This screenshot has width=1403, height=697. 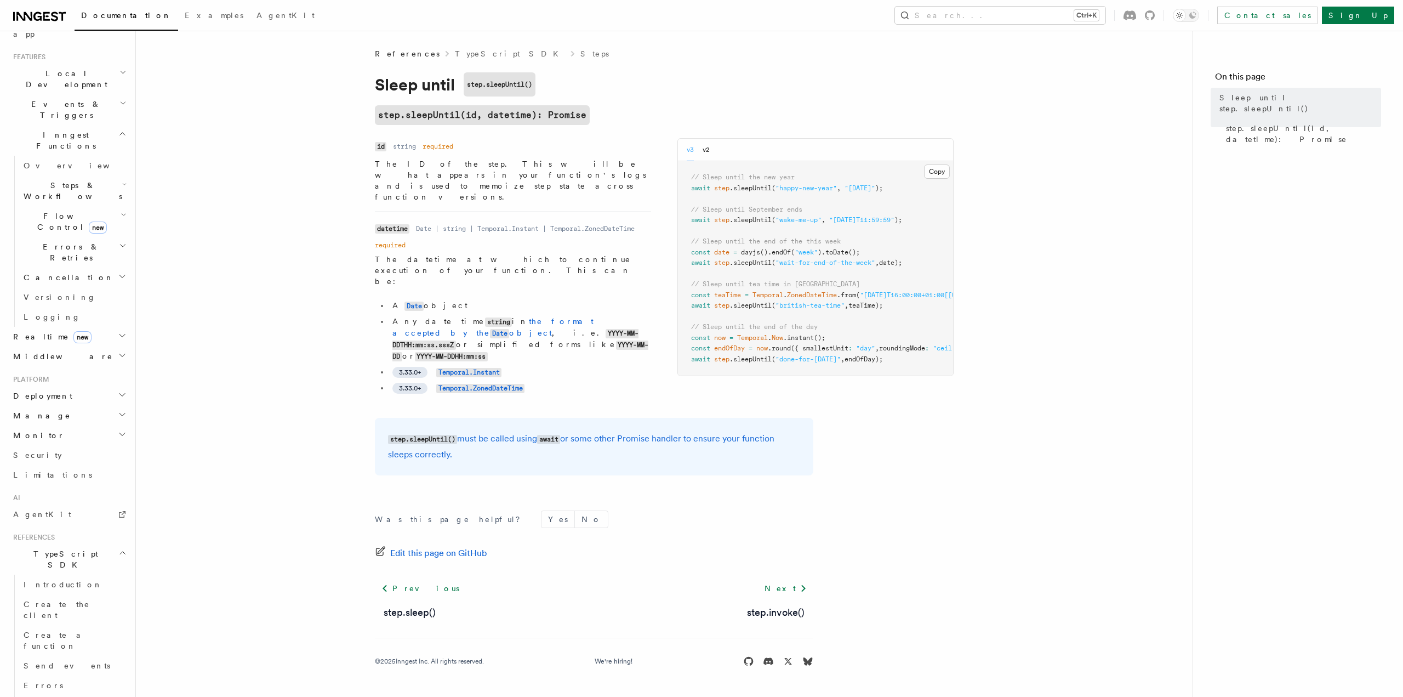 What do you see at coordinates (777, 338) in the screenshot?
I see `span: Now` at bounding box center [777, 338].